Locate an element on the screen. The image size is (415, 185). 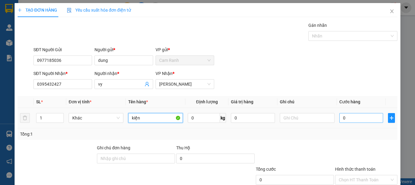
span: Đơn vị tính is located at coordinates (80, 102).